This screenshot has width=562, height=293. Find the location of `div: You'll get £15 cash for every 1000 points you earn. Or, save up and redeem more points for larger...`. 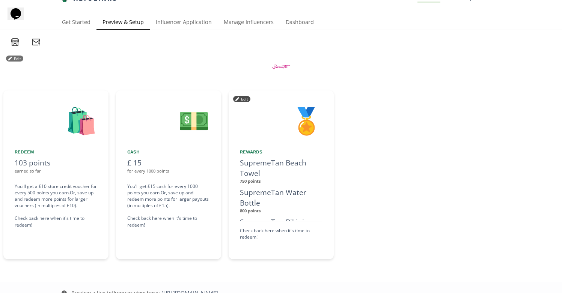

div: You'll get £15 cash for every 1000 points you earn. Or, save up and redeem more points for larger... is located at coordinates (169, 206).